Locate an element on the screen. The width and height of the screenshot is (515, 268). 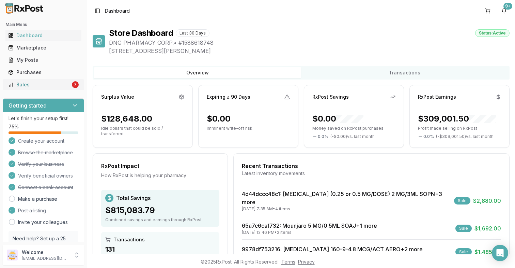
button: 9+ is located at coordinates (504, 11).